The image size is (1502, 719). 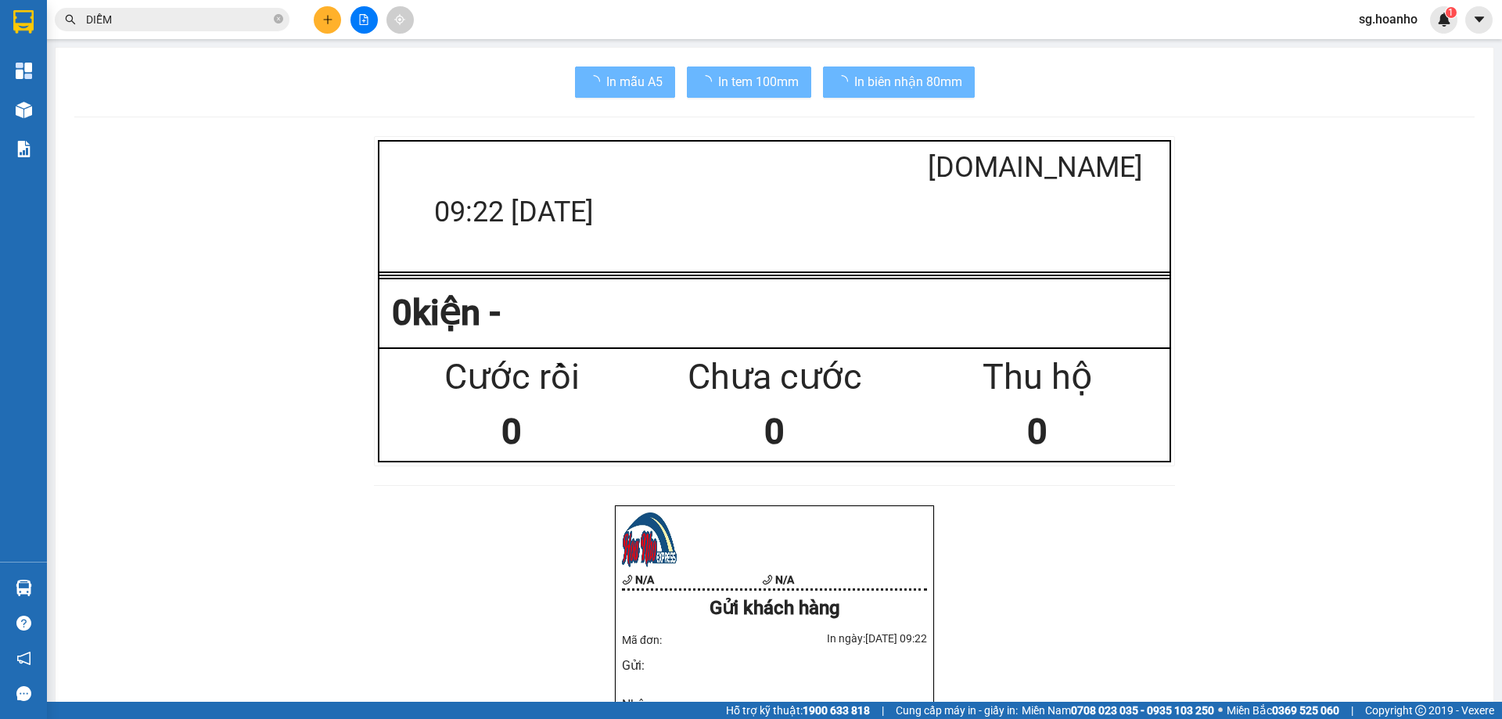 I want to click on span: file-add, so click(x=364, y=20).